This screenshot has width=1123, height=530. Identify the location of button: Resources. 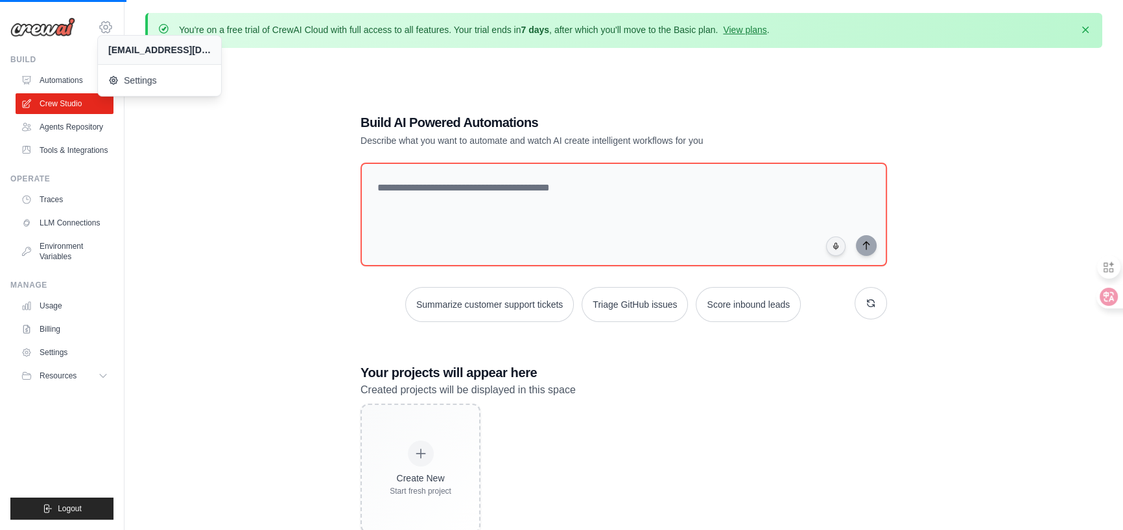
(64, 376).